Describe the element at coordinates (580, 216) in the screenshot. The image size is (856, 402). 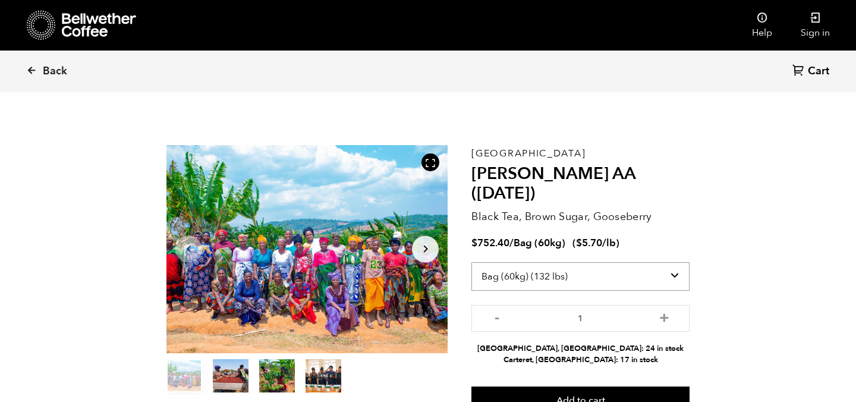
I see `p: Black Tea, Brown Sugar, Gooseberry` at that location.